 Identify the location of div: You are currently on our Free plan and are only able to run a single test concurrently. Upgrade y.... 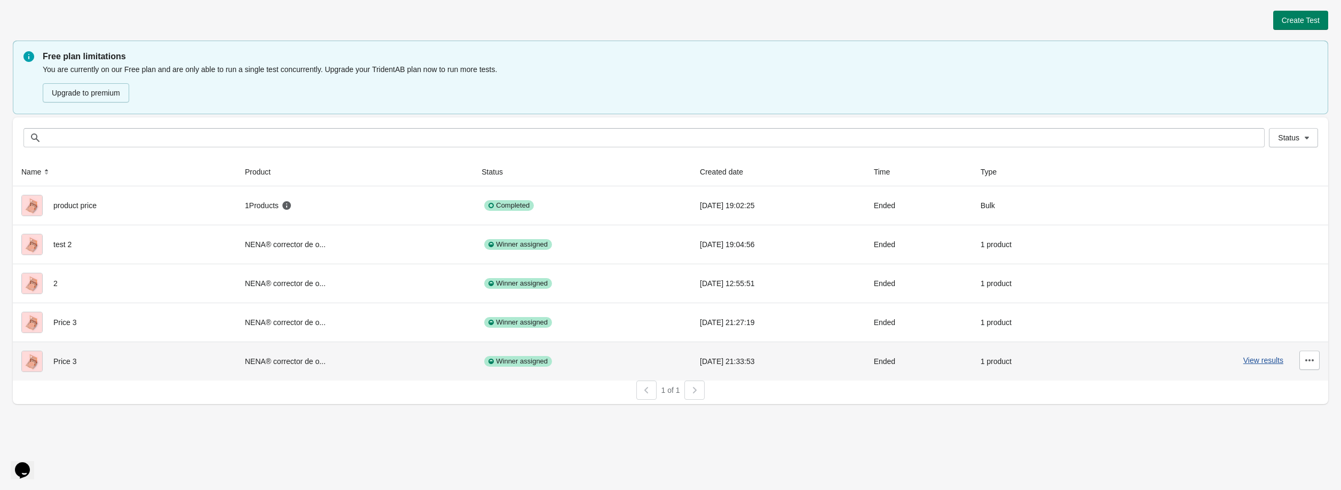
(680, 83).